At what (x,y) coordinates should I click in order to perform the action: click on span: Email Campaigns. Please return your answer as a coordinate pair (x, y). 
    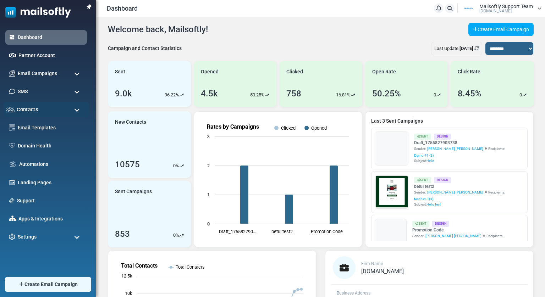
    Looking at the image, I should click on (37, 73).